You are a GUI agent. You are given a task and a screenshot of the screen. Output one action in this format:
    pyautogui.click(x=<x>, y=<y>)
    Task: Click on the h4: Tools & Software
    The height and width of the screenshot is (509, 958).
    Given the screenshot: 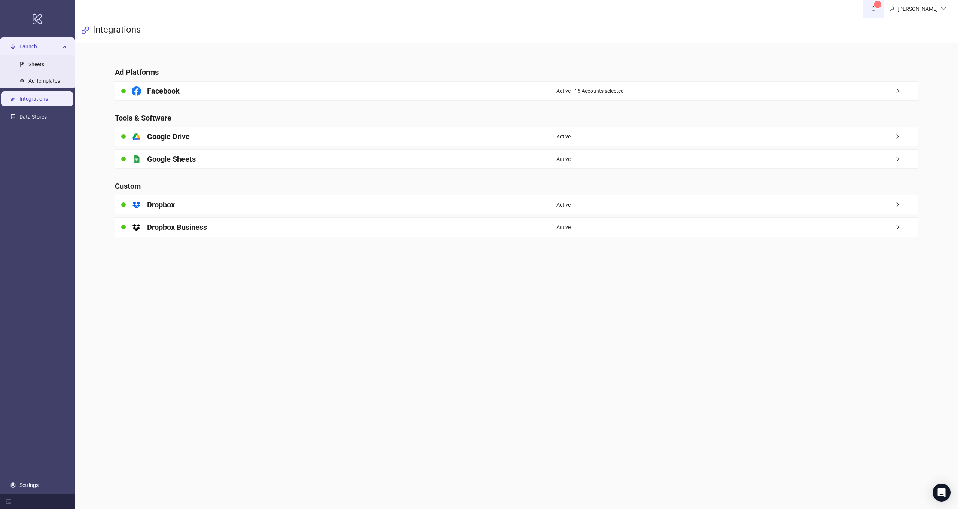 What is the action you would take?
    pyautogui.click(x=517, y=118)
    